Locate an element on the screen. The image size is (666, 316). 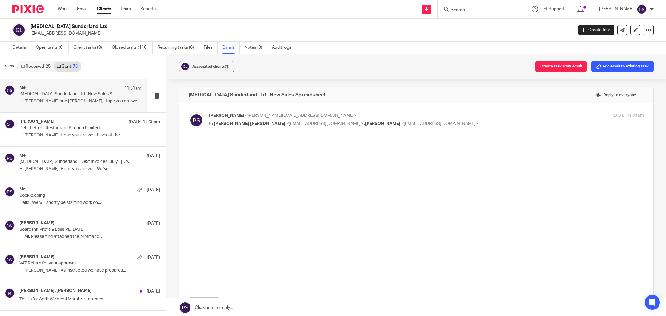
a: Open tasks (6) is located at coordinates (52, 47).